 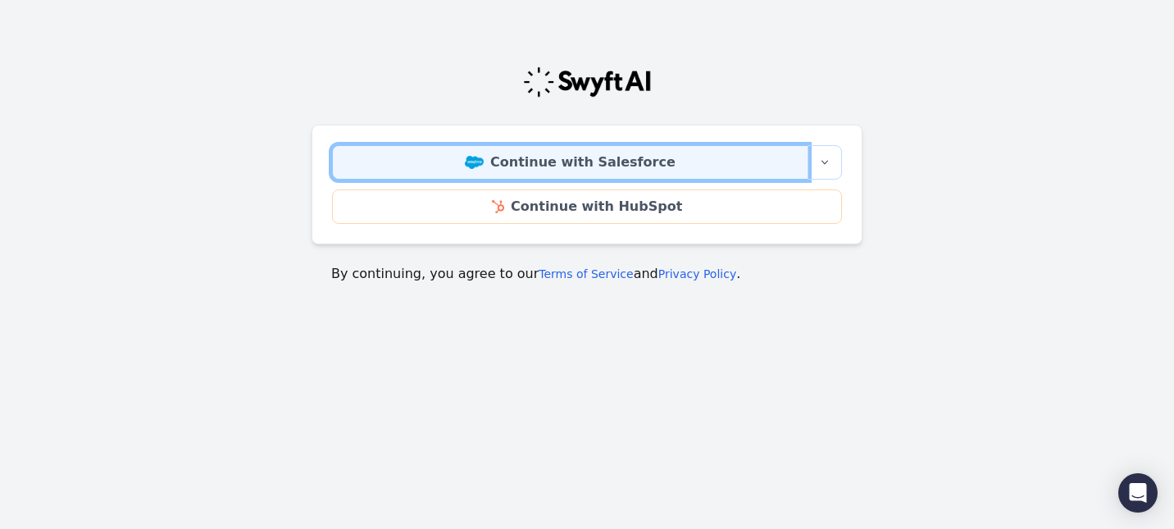 I want to click on a: Continue with Salesforce, so click(x=570, y=162).